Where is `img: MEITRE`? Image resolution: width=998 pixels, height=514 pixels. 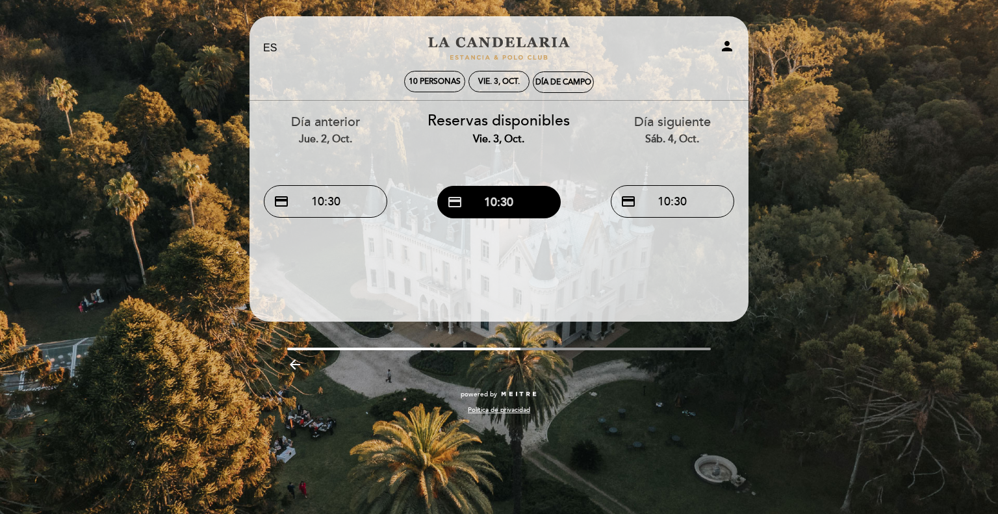 img: MEITRE is located at coordinates (518, 394).